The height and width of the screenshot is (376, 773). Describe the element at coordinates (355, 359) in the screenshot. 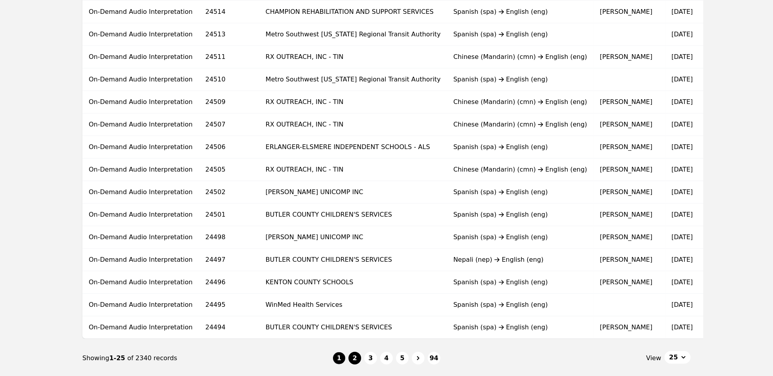

I see `button: 2` at that location.